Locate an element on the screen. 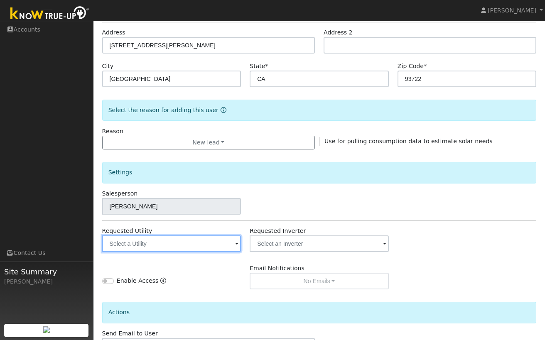 This screenshot has width=545, height=340. label: Address is located at coordinates (114, 32).